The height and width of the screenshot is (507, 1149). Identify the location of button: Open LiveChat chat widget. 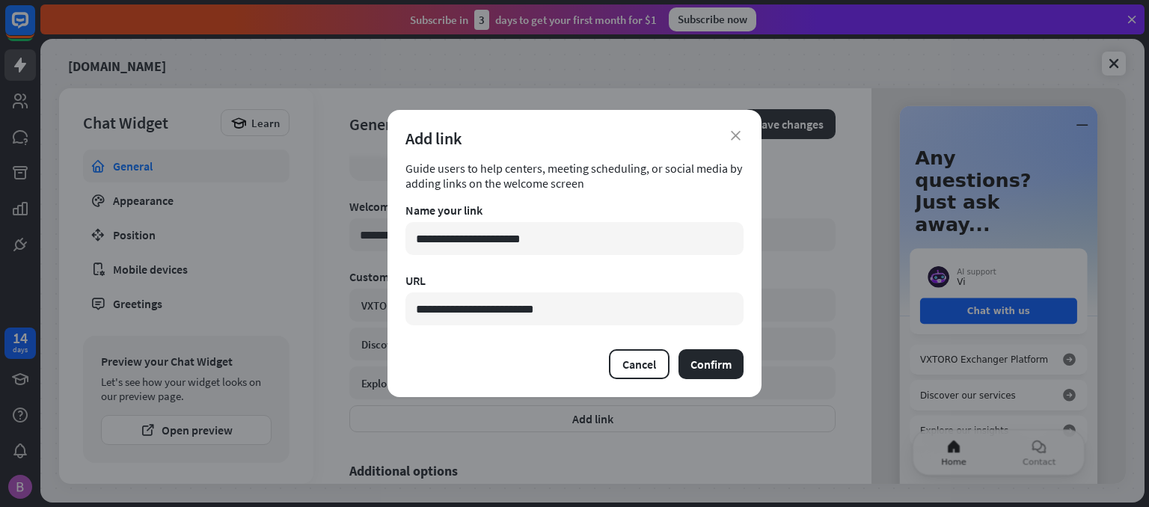
(34, 28).